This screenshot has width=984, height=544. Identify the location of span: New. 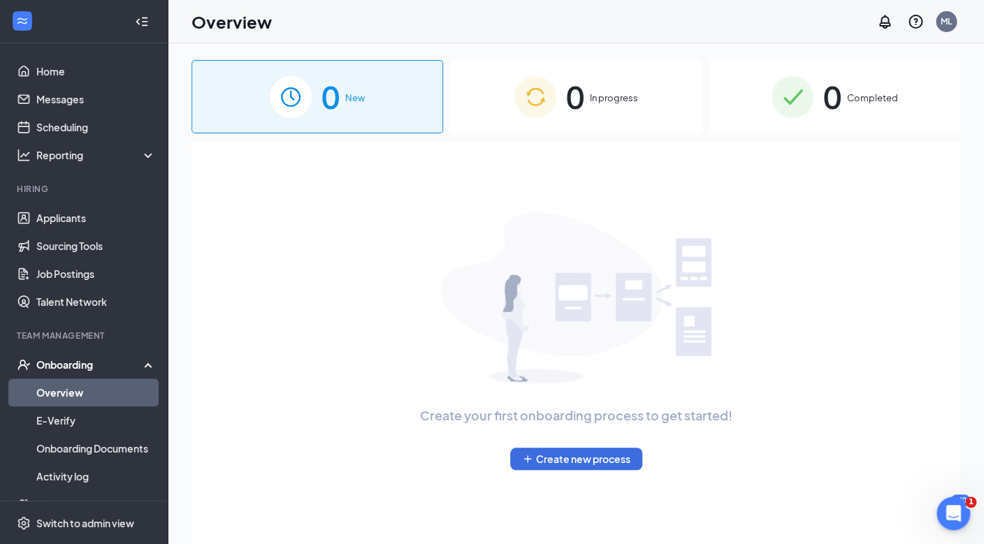
(355, 98).